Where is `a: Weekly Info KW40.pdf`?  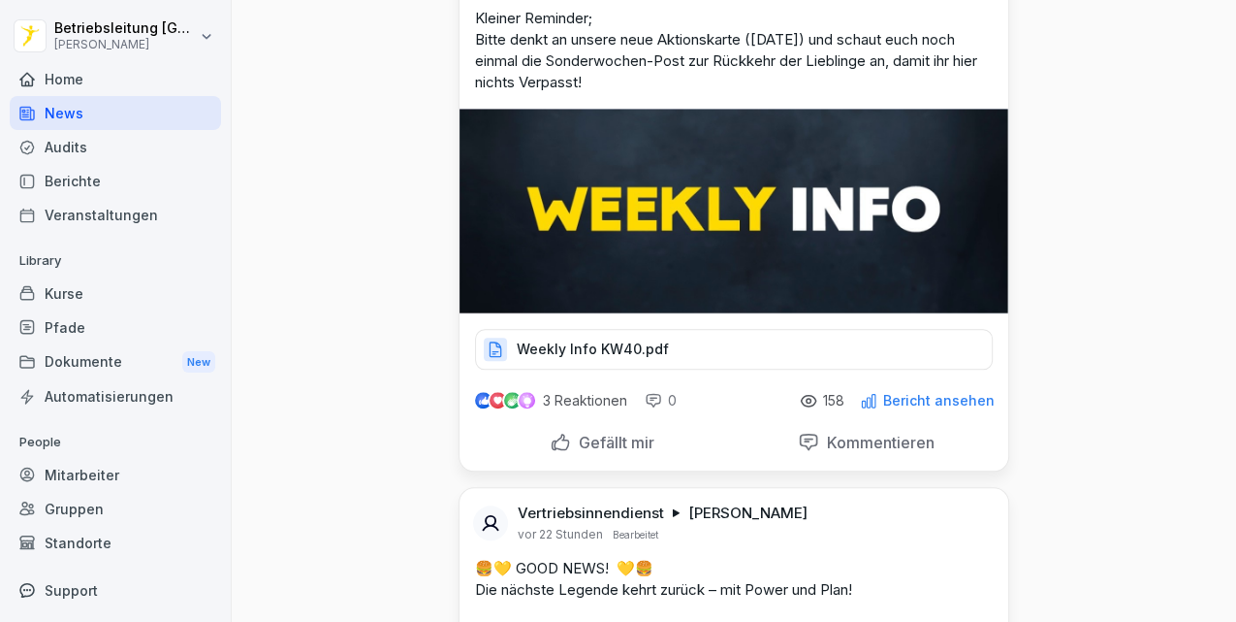 a: Weekly Info KW40.pdf is located at coordinates (734, 355).